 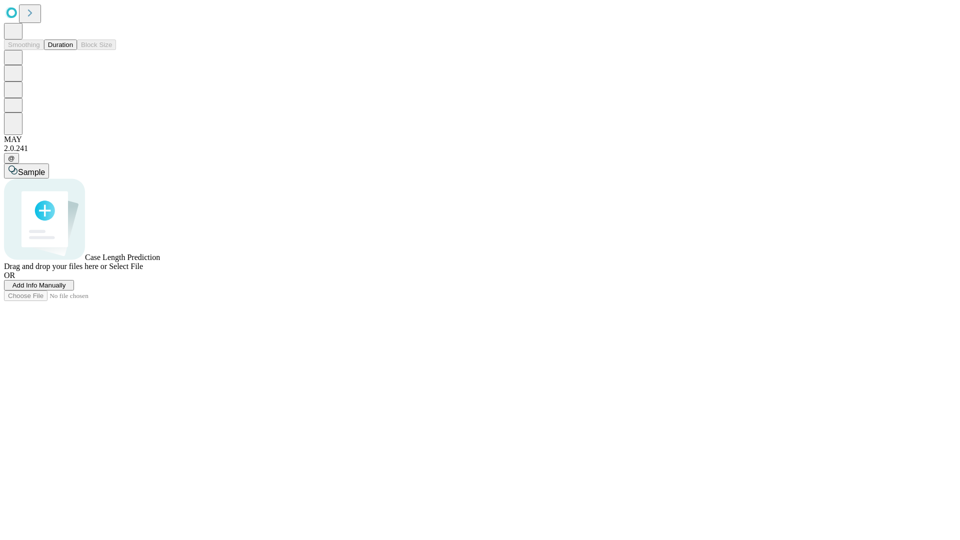 I want to click on span: Sample, so click(x=32, y=172).